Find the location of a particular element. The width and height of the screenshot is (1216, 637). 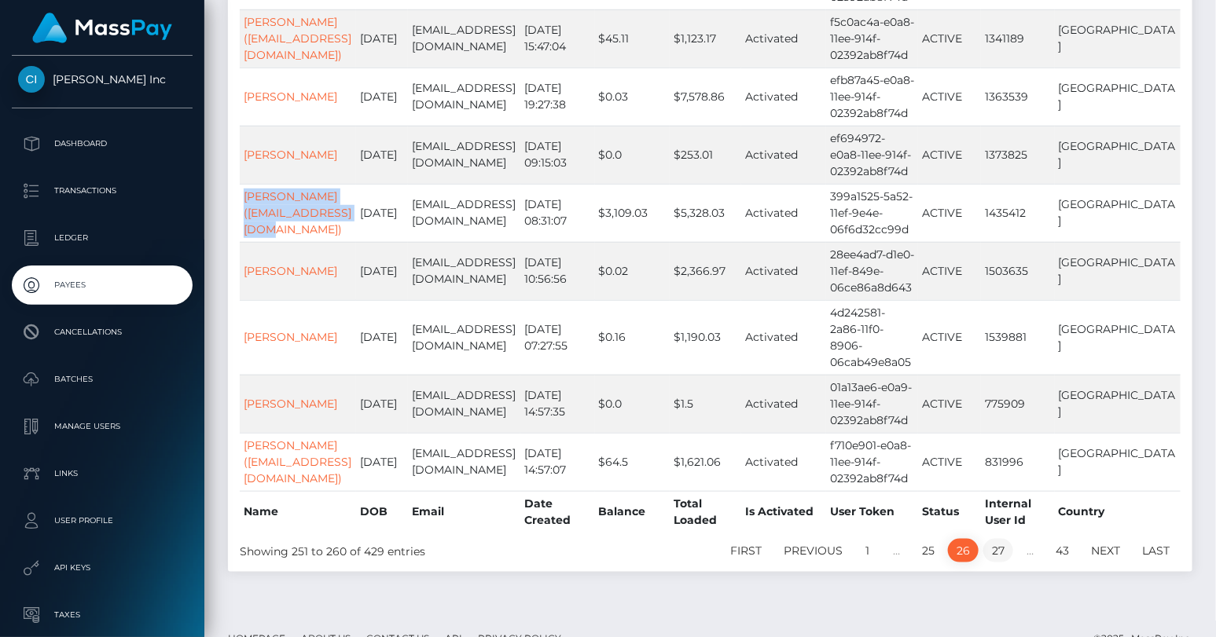

p: Cancellations is located at coordinates (102, 332).